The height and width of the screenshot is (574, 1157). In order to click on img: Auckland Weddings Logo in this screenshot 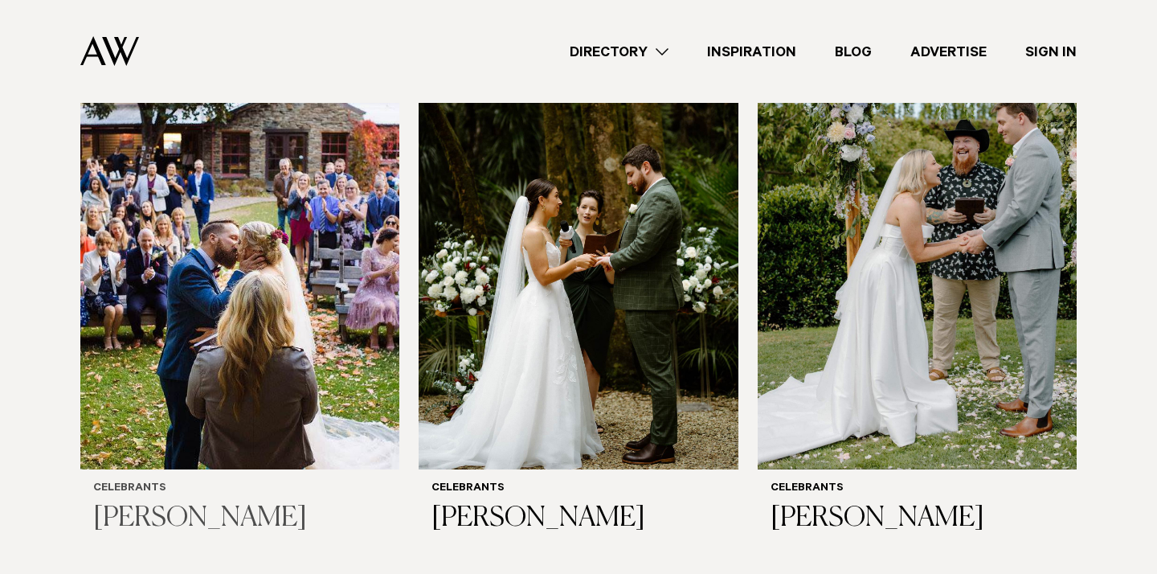, I will do `click(109, 51)`.